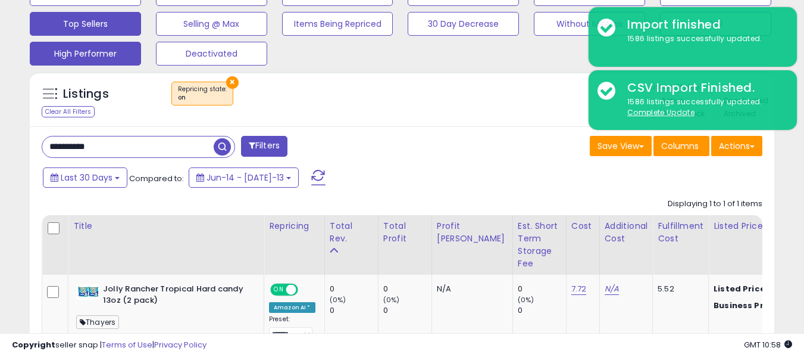 Image resolution: width=804 pixels, height=357 pixels. I want to click on span: 2025-08-13 10:58 GMT, so click(768, 344).